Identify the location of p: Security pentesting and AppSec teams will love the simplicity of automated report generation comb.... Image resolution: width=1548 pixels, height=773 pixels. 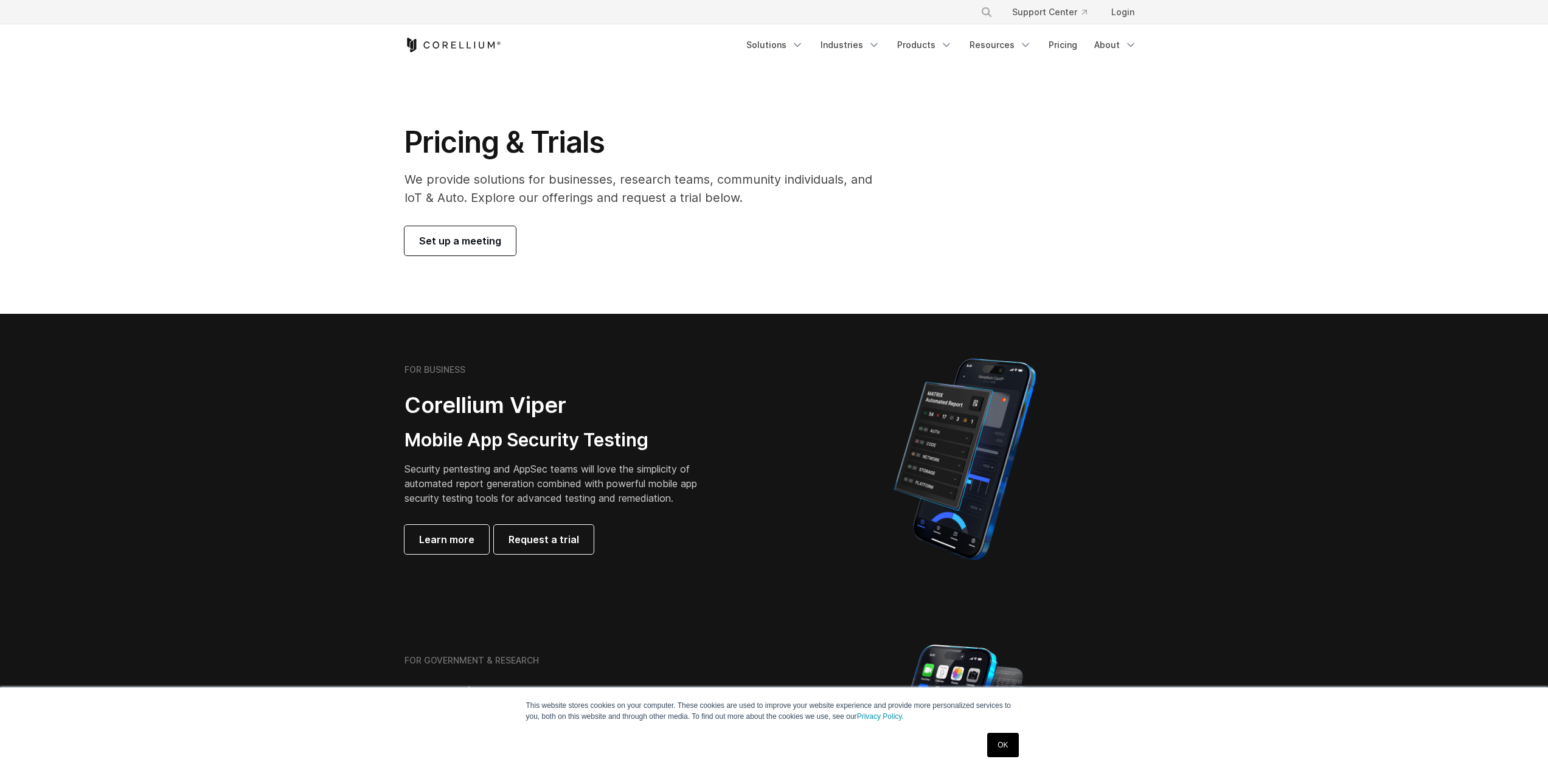
(560, 484).